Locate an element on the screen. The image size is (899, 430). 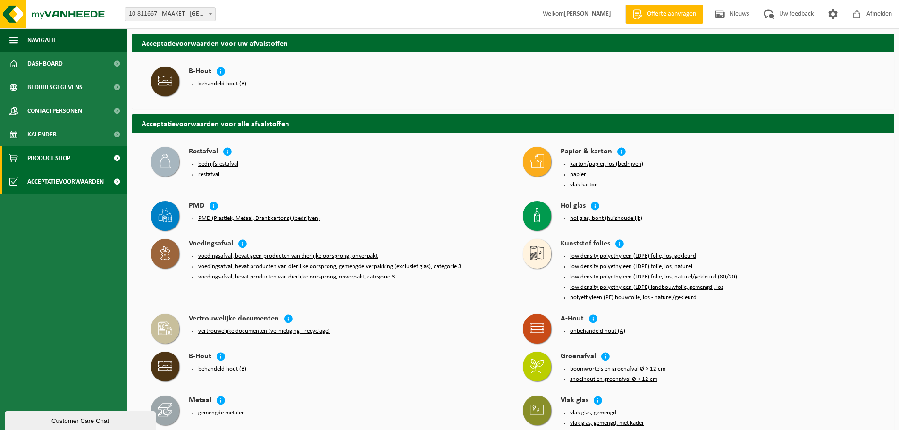
h4: Kunststof folies is located at coordinates (585, 244).